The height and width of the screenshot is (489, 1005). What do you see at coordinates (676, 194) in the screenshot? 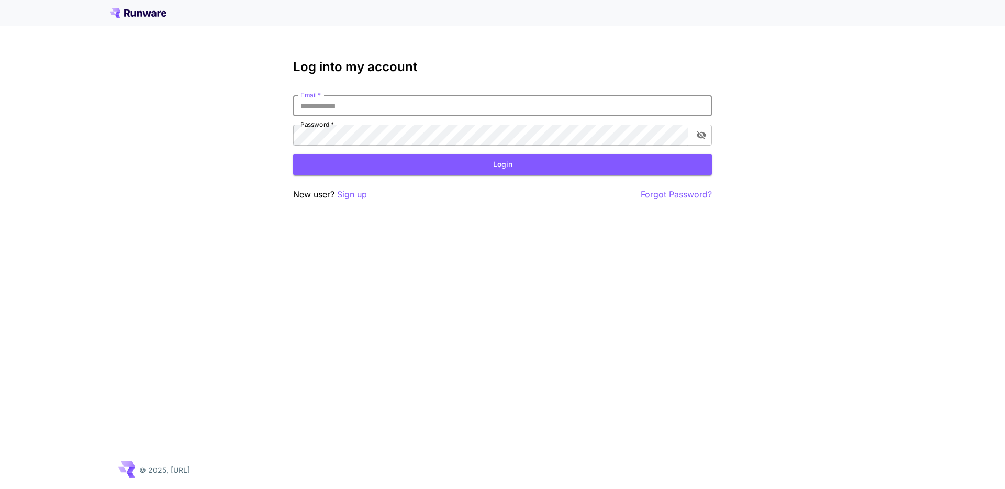
I see `button: Forgot Password?` at bounding box center [676, 194].